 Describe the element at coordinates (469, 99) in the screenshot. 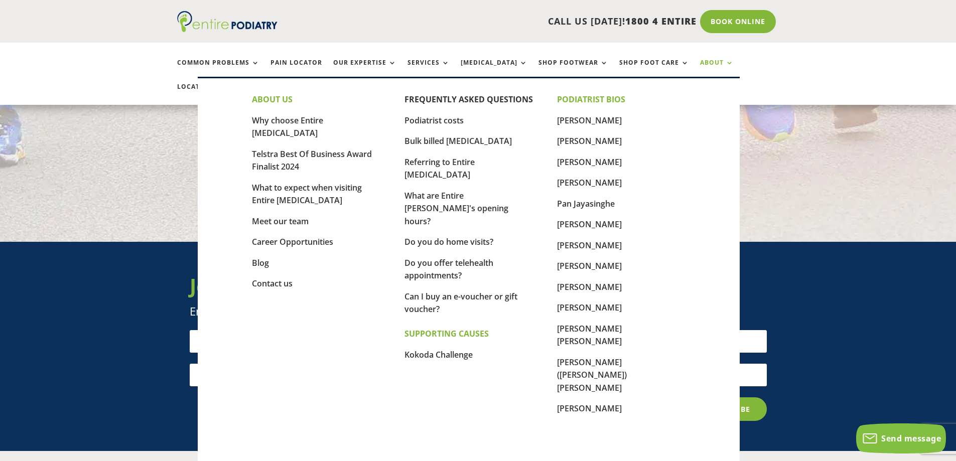

I see `strong: FREQUENTLY ASKED QUESTIONS` at that location.